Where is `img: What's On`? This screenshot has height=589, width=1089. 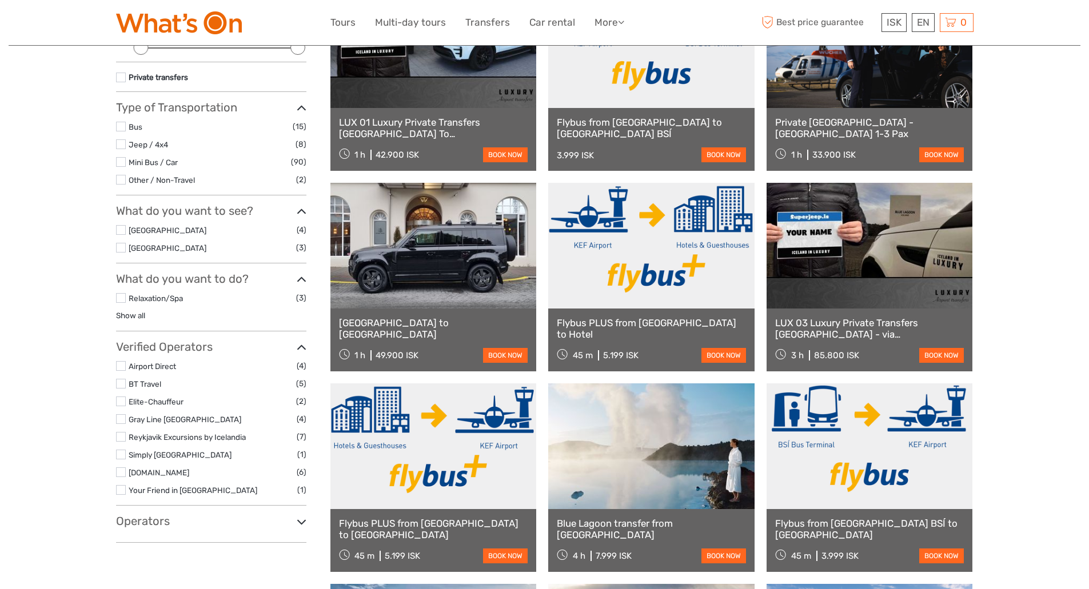 img: What's On is located at coordinates (179, 23).